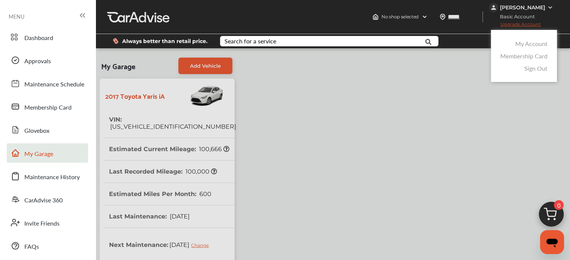 This screenshot has width=570, height=260. What do you see at coordinates (165, 41) in the screenshot?
I see `span: Always better than retail price.` at bounding box center [165, 41].